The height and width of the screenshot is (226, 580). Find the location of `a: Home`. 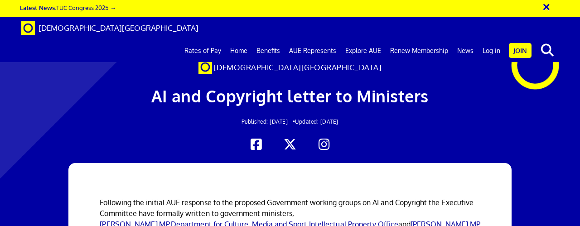

a: Home is located at coordinates (239, 51).